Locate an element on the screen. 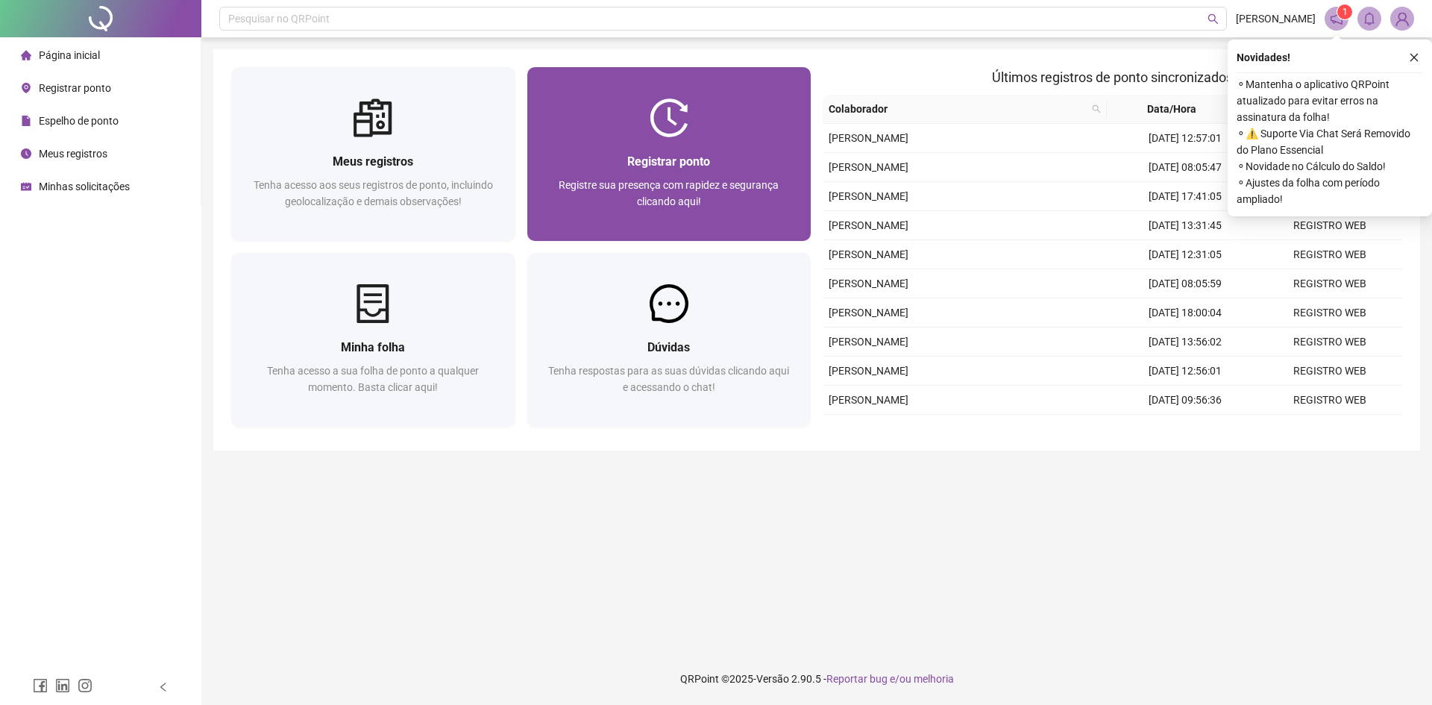  a: Meus registrosTenha acesso aos seus registros de ponto, incluindo geolocalização e demais observa... is located at coordinates (373, 154).